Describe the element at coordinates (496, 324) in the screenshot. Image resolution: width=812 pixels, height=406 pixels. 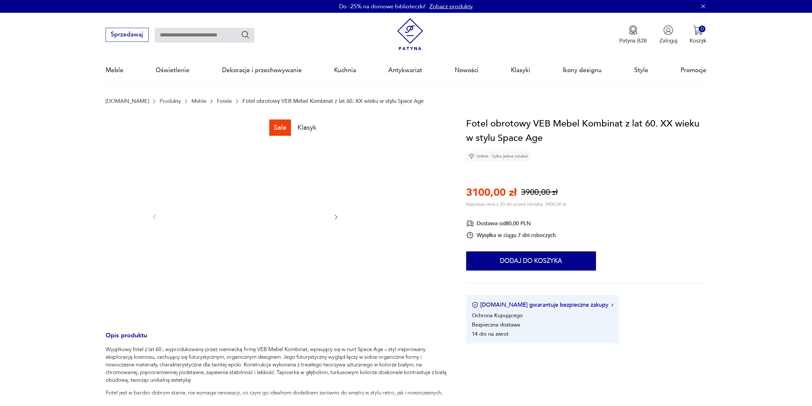
I see `li: Bezpieczna dostawa` at that location.